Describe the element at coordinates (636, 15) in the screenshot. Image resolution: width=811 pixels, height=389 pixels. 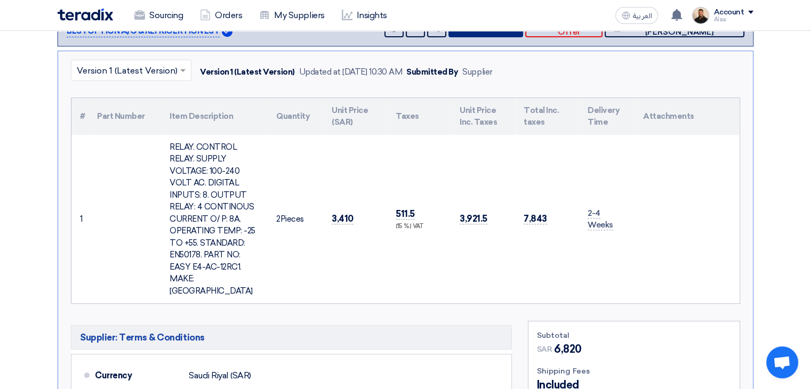
I see `button: العربية` at that location.